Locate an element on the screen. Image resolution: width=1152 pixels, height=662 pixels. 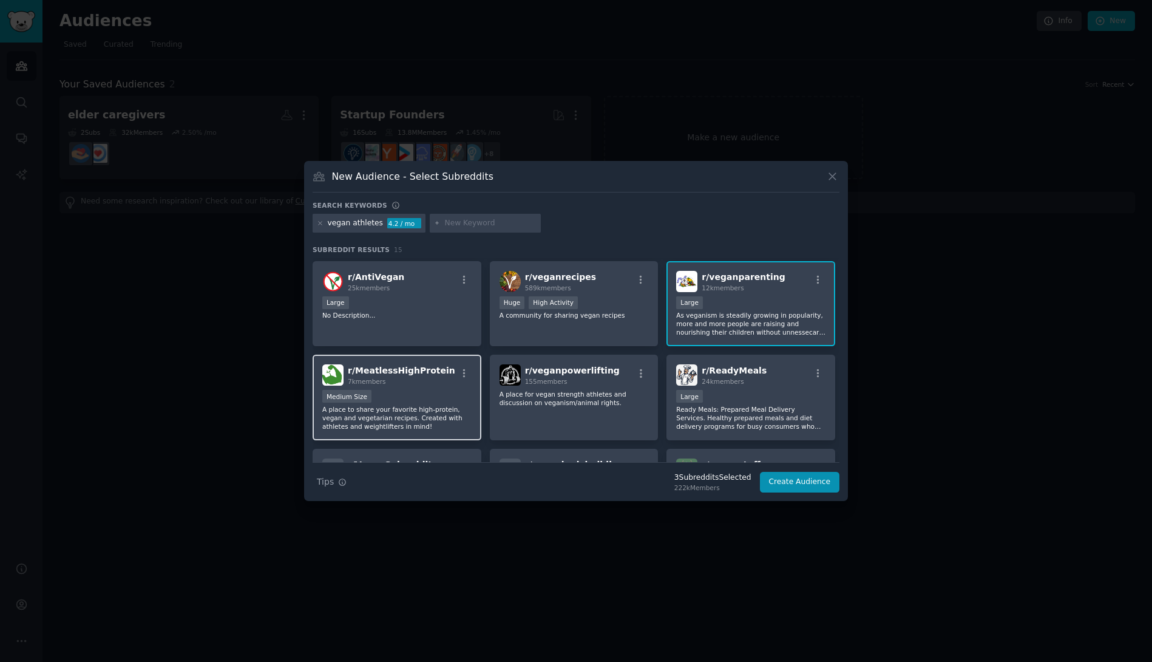
div: 3 Subreddit s Selected is located at coordinates (713, 478).